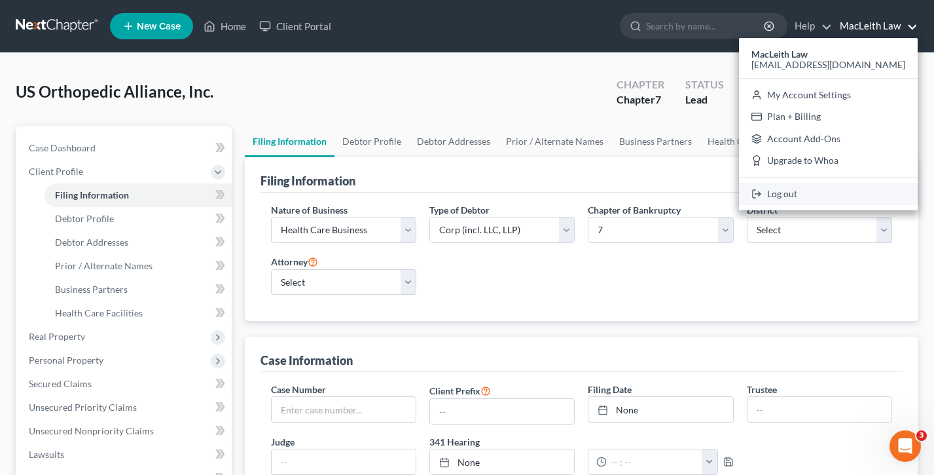 Image resolution: width=934 pixels, height=475 pixels. I want to click on span: Debtor Profile, so click(84, 218).